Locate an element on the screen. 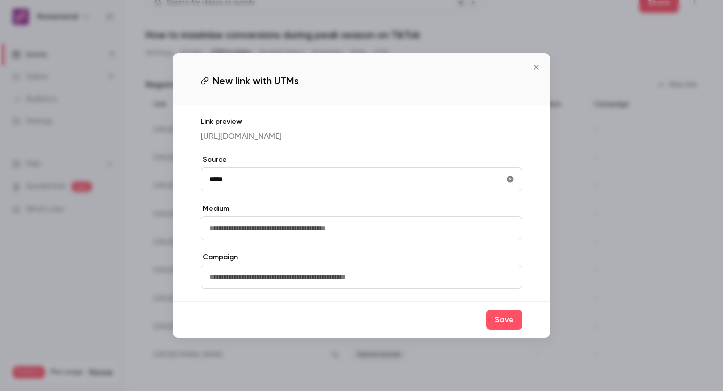 The width and height of the screenshot is (723, 391). button: utmSource is located at coordinates (510, 179).